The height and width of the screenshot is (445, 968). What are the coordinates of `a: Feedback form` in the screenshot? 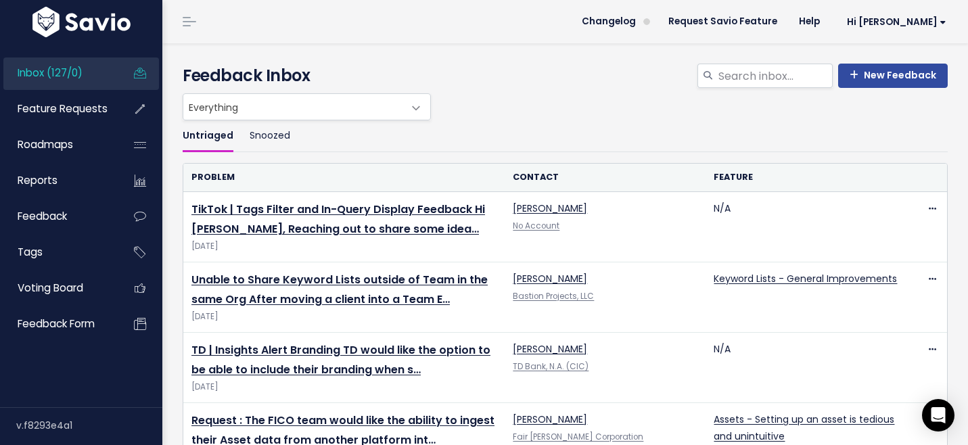 It's located at (58, 324).